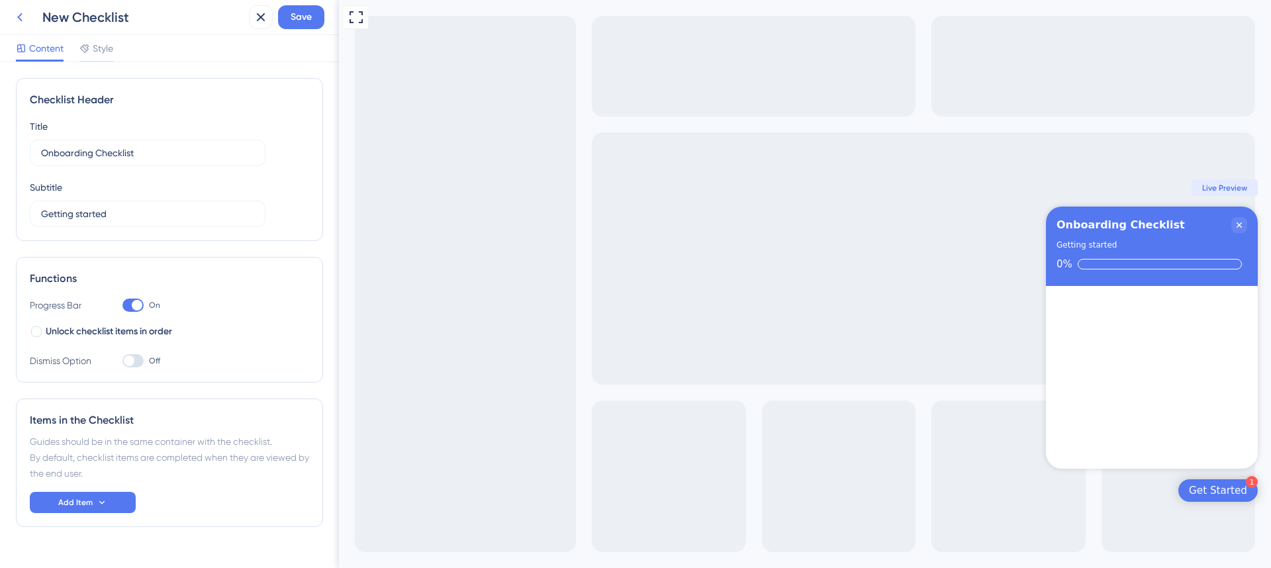 This screenshot has width=1271, height=568. I want to click on div: 0%, so click(726, 264).